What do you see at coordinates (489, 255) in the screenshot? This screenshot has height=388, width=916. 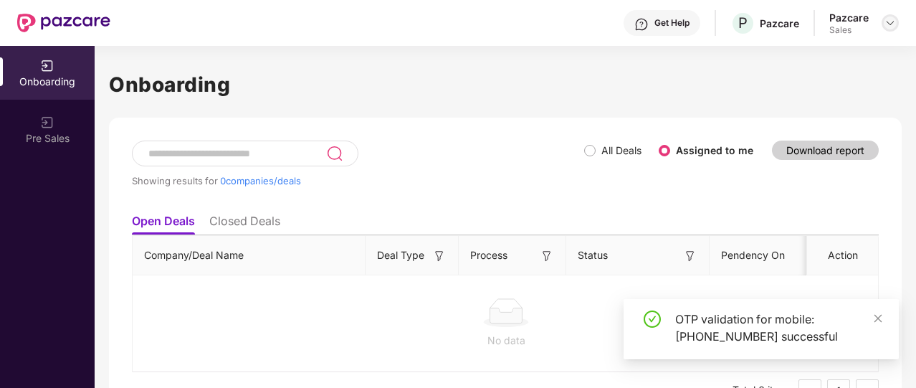 I see `span: Process` at bounding box center [489, 255].